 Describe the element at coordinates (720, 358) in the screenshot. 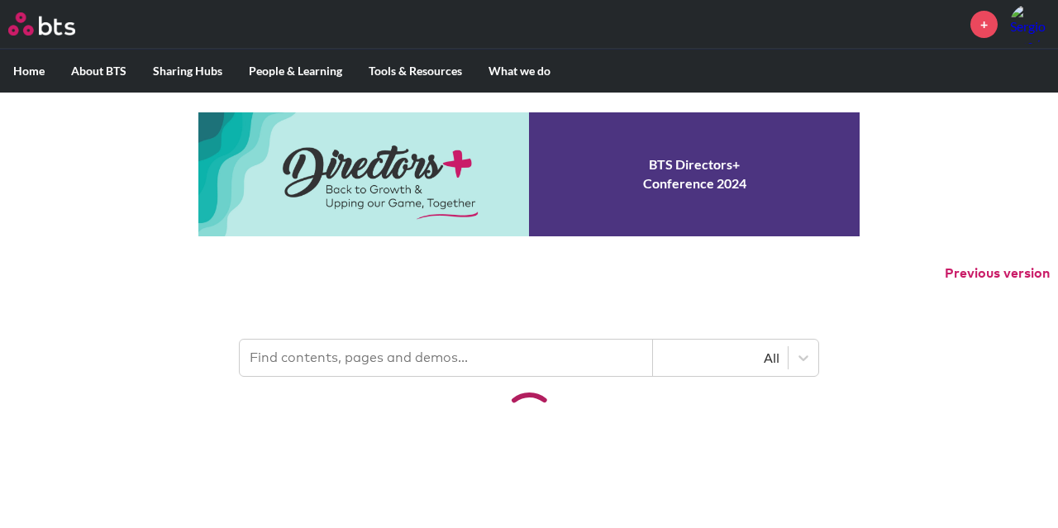

I see `div: All` at that location.